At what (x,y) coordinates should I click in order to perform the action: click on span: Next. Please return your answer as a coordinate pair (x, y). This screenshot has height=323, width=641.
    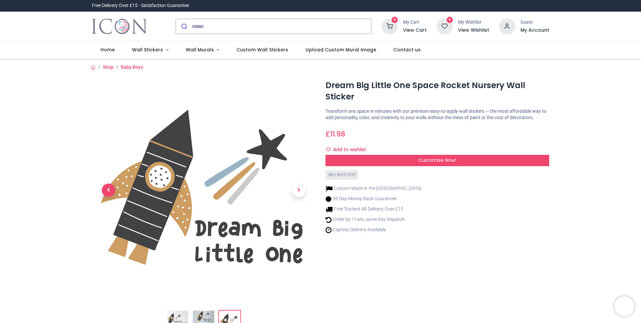
    Looking at the image, I should click on (299, 190).